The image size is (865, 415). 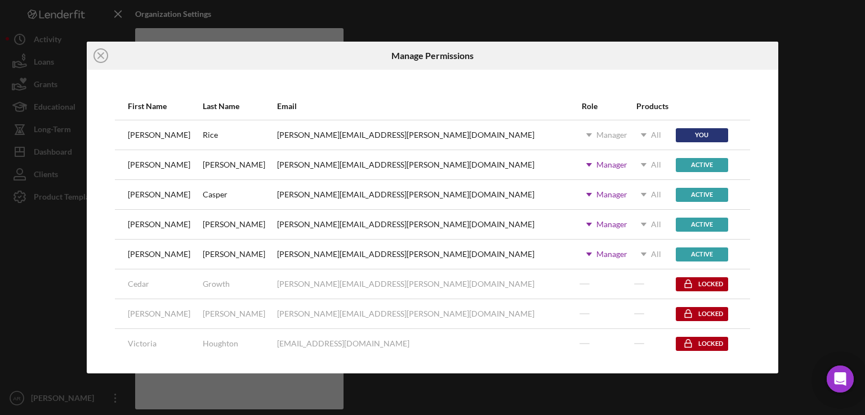 What do you see at coordinates (655, 106) in the screenshot?
I see `div: Products` at bounding box center [655, 106].